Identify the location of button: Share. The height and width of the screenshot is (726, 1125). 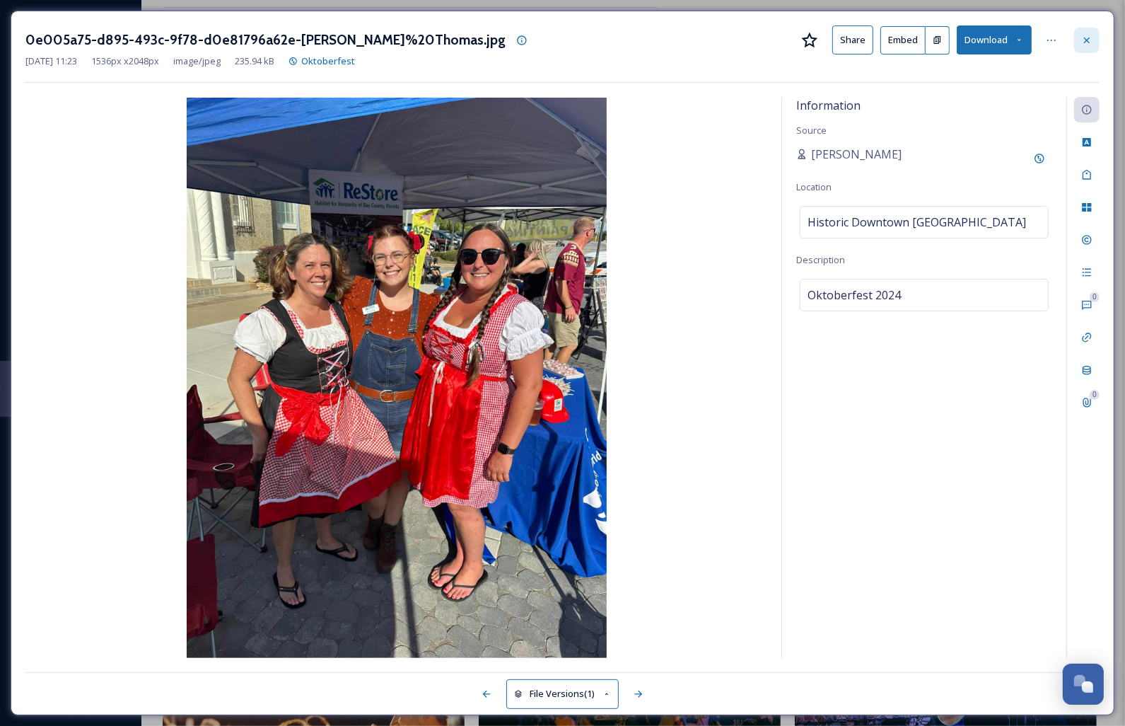
(853, 40).